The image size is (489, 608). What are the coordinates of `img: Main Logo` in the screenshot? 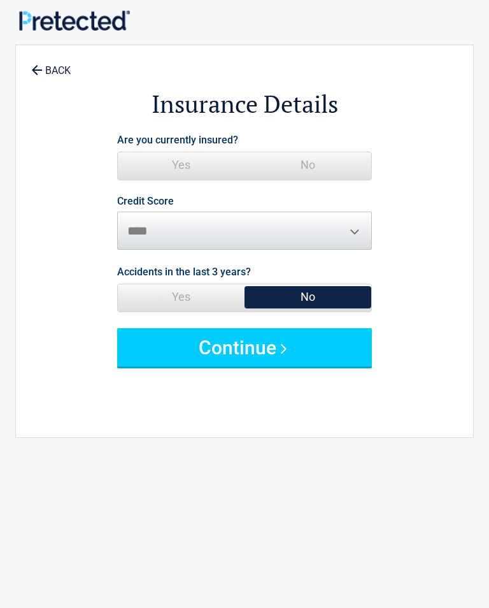 It's located at (75, 20).